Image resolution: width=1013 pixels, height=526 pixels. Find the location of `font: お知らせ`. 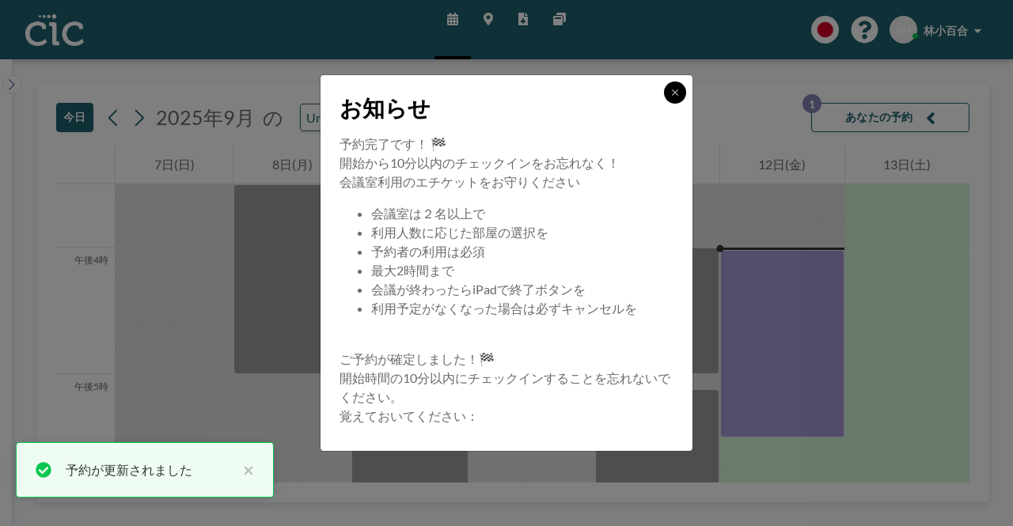

font: お知らせ is located at coordinates (384, 108).